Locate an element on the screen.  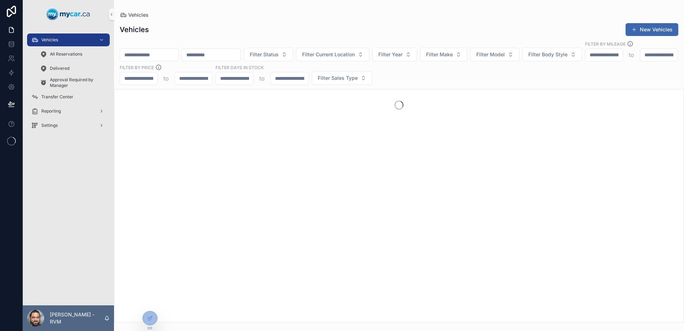
span: Filter Model is located at coordinates (491, 55).